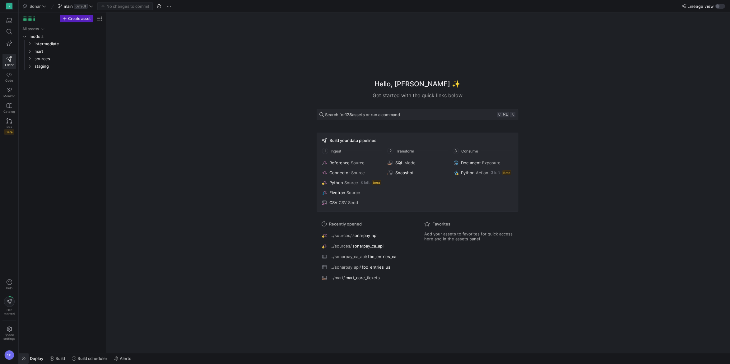 This screenshot has height=364, width=730. What do you see at coordinates (468, 237) in the screenshot?
I see `span: Add your assets to favorites for quick access here and in the assets panel` at bounding box center [468, 237].